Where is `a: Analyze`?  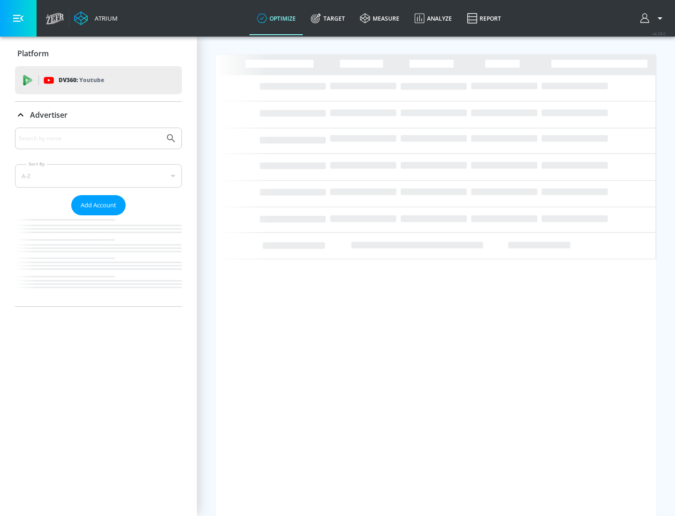 a: Analyze is located at coordinates (433, 18).